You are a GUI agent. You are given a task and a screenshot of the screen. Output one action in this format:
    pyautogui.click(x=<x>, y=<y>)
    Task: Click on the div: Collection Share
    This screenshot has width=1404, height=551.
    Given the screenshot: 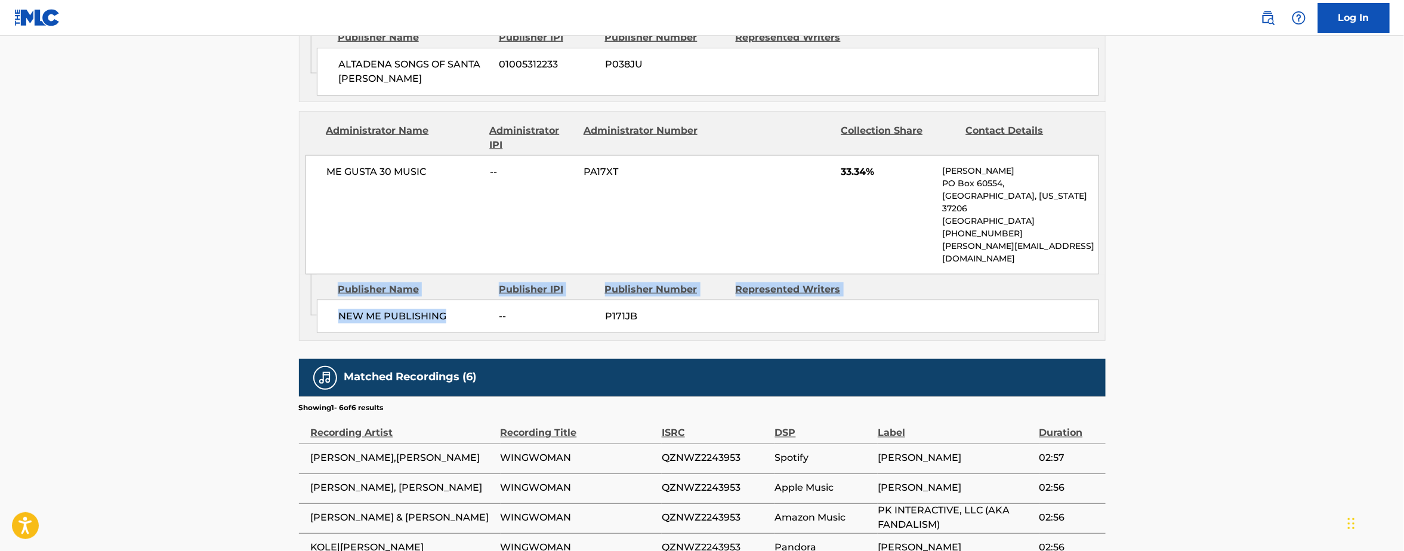 What is the action you would take?
    pyautogui.click(x=899, y=138)
    